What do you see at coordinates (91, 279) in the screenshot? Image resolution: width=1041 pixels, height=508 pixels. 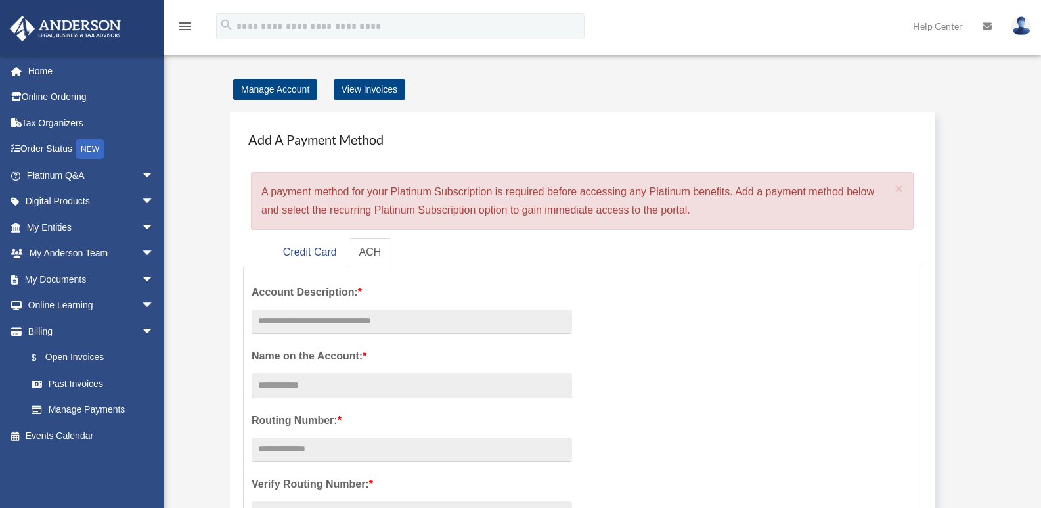 I see `a: My Documentsarrow_drop_down` at bounding box center [91, 279].